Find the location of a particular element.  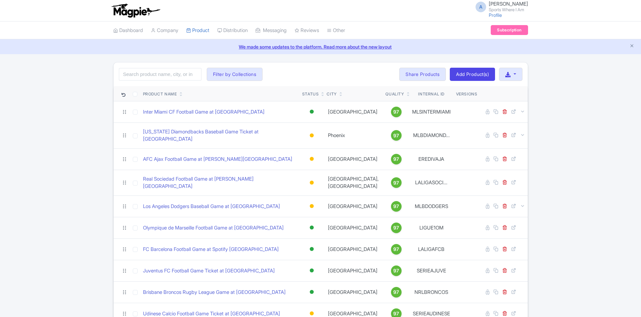

a: Dashboard is located at coordinates (128, 30).